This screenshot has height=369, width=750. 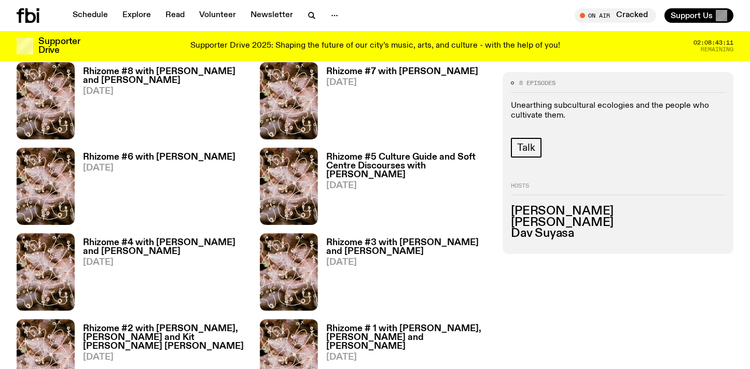 I want to click on button: On AirCracked, so click(x=615, y=16).